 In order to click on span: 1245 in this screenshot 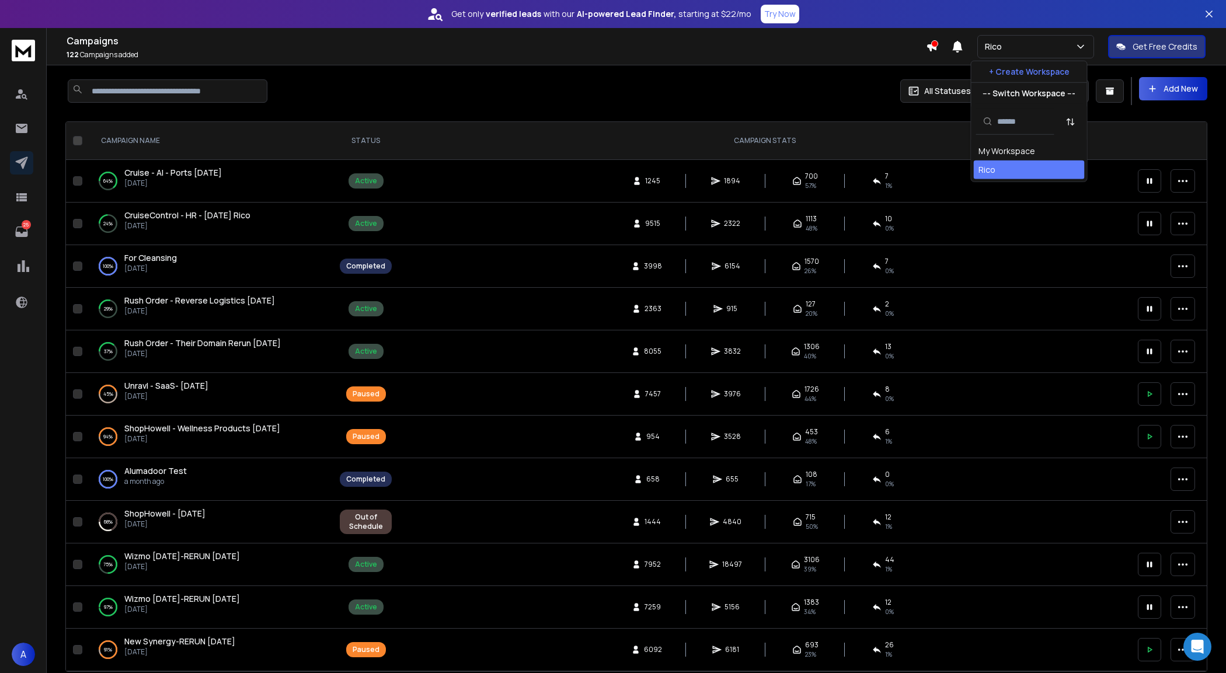, I will do `click(653, 181)`.